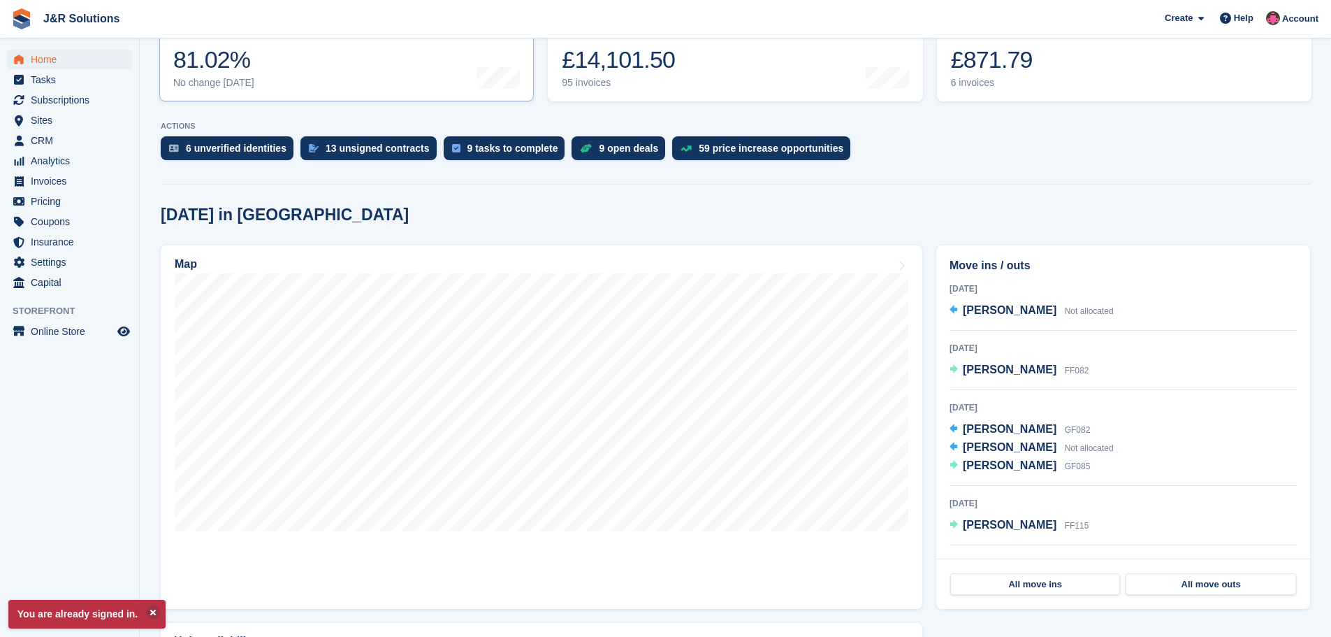 This screenshot has height=637, width=1331. Describe the element at coordinates (73, 282) in the screenshot. I see `span: Capital` at that location.